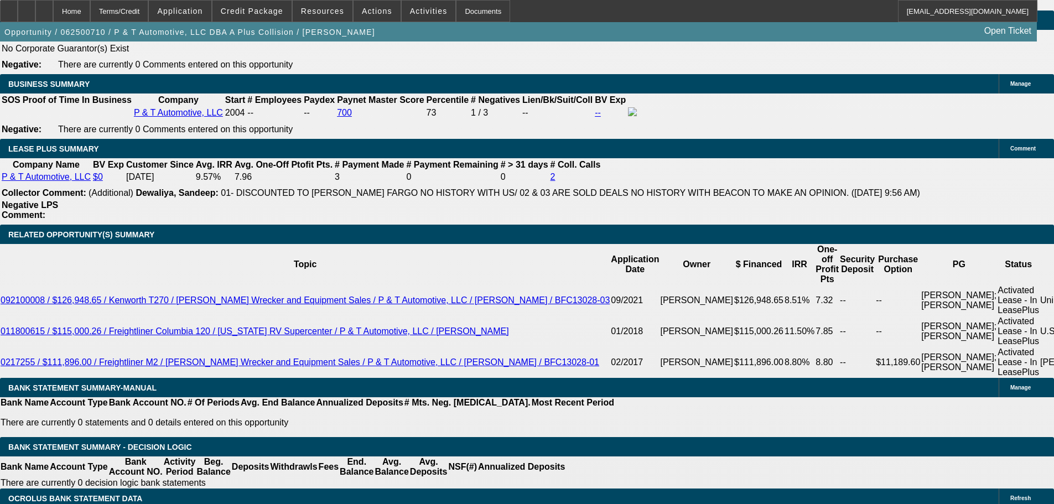  What do you see at coordinates (100, 447) in the screenshot?
I see `span: Bank Statement Summary - Decision Logic` at bounding box center [100, 447].